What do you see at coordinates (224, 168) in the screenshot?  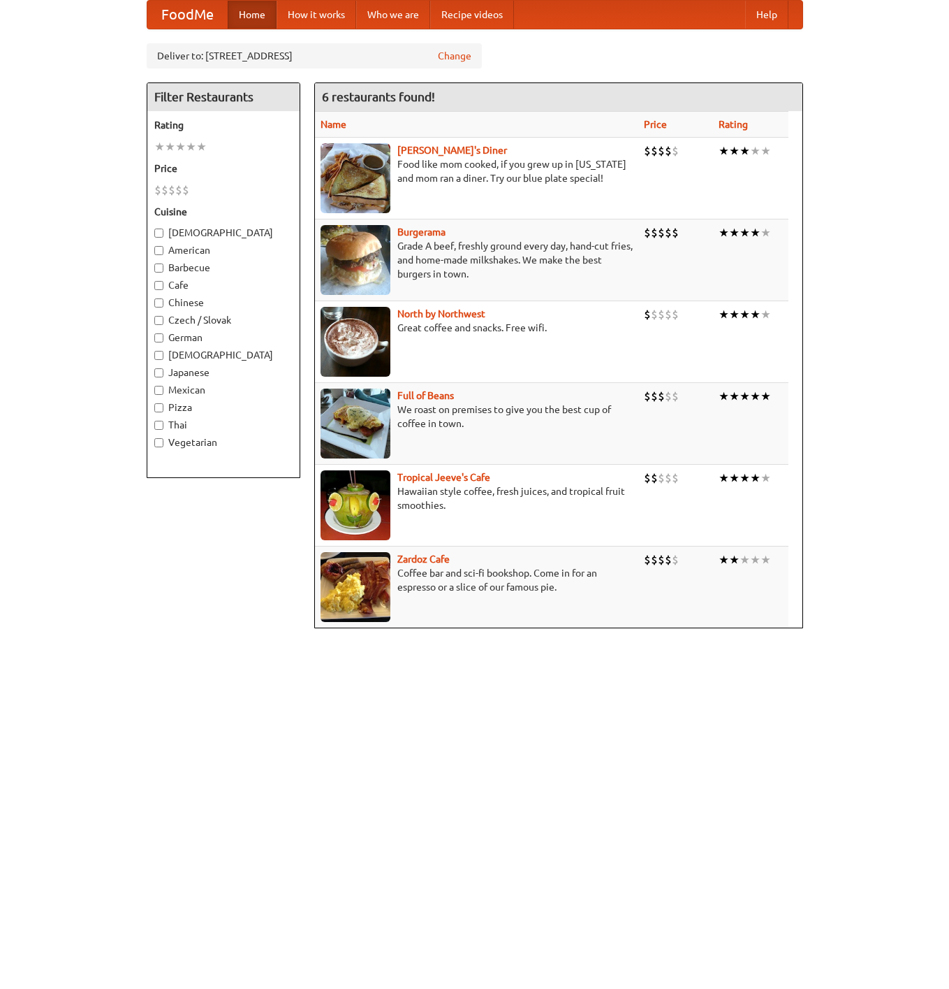 I see `h5: Price` at bounding box center [224, 168].